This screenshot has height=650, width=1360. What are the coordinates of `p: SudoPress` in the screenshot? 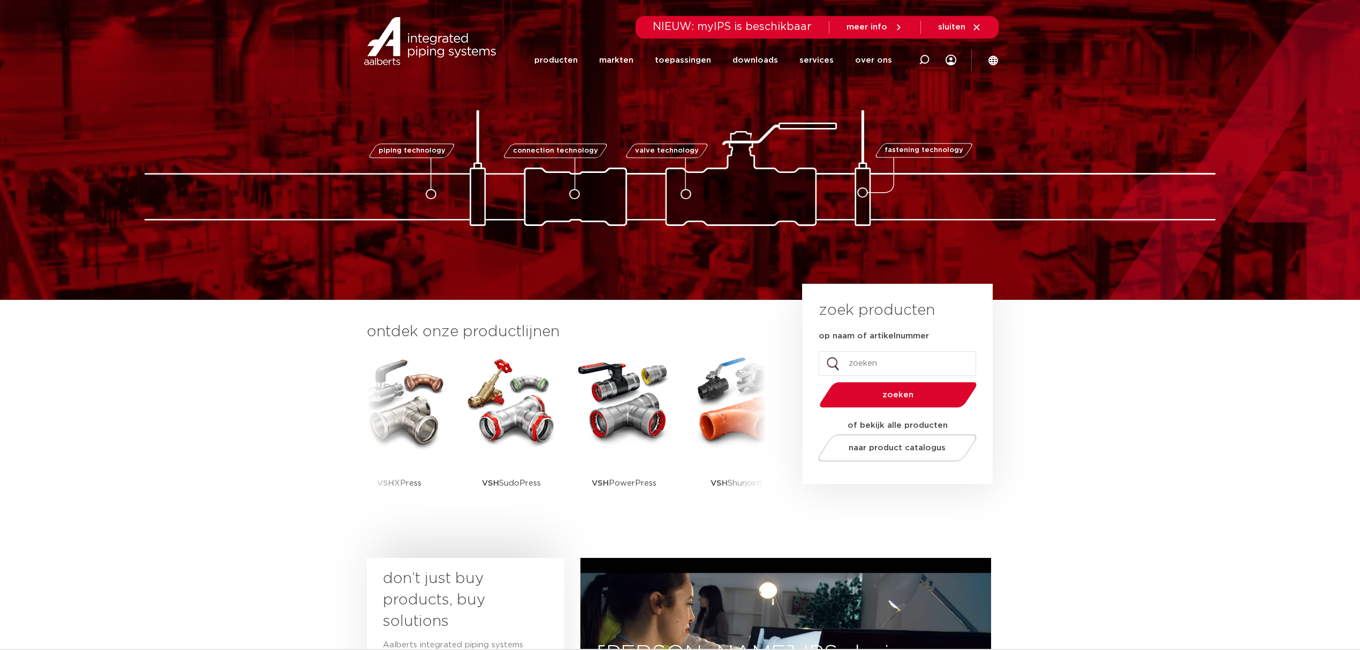 It's located at (511, 483).